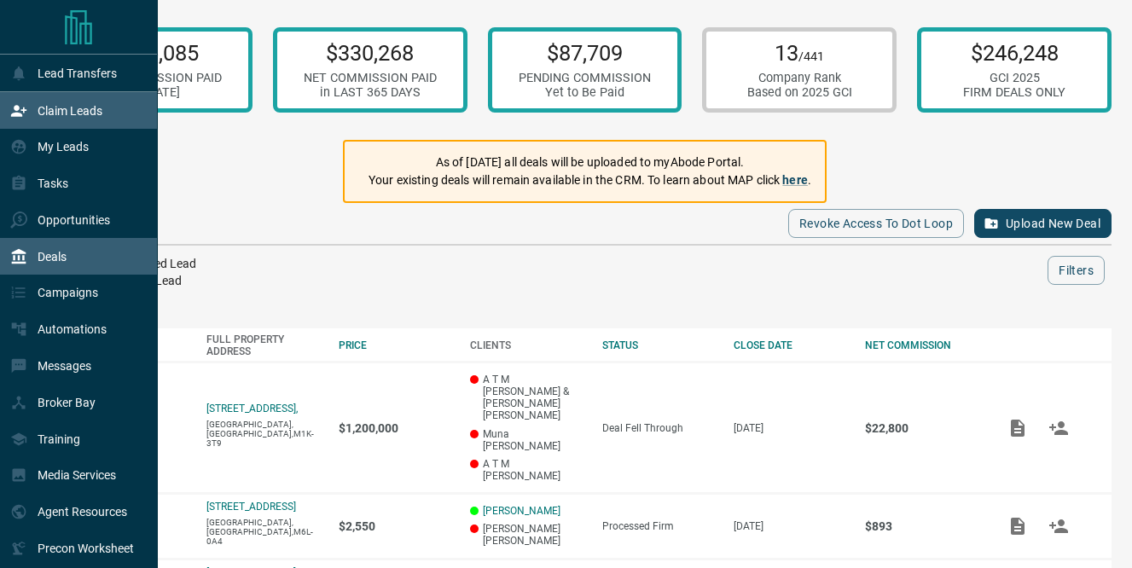 The image size is (1132, 568). What do you see at coordinates (585, 78) in the screenshot?
I see `div: PENDING COMMISSION` at bounding box center [585, 78].